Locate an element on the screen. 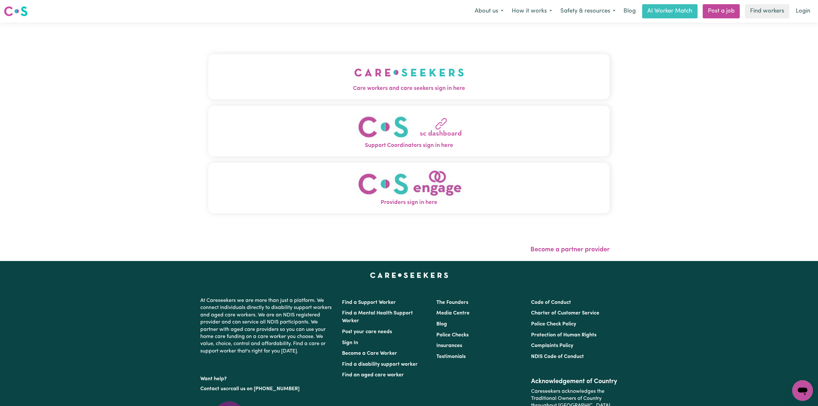 The image size is (818, 406). a: Insurances is located at coordinates (449, 346).